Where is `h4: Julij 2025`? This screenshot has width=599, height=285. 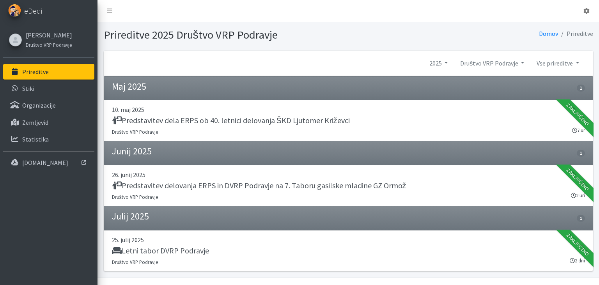 h4: Julij 2025 is located at coordinates (130, 216).